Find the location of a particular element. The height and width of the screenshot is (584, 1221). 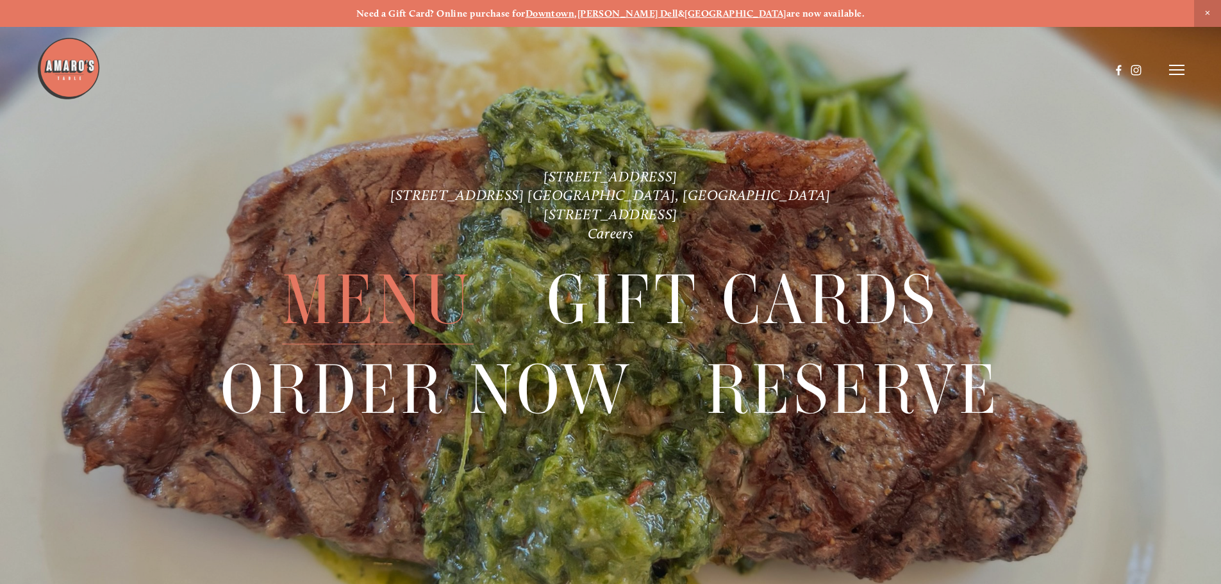

a: Gift Cards is located at coordinates (743, 300).